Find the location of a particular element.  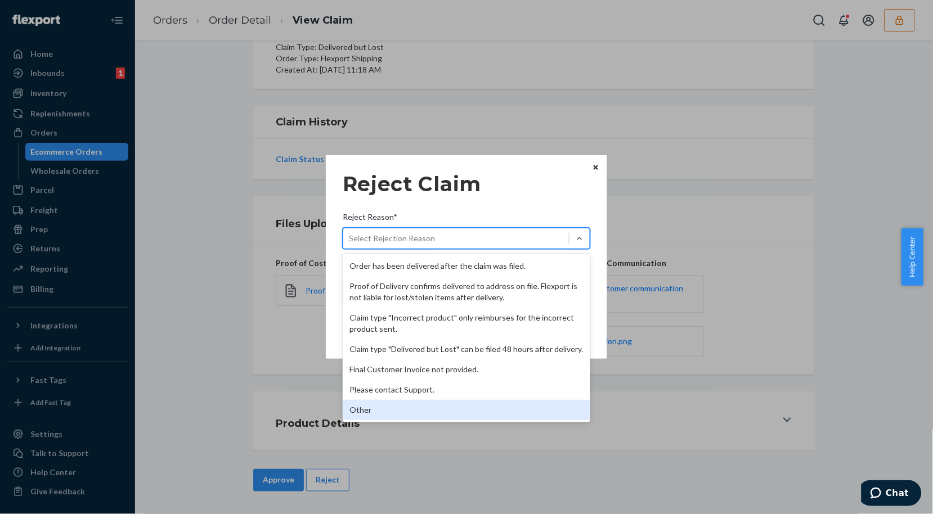

span: Reject Reason* is located at coordinates (370, 219).